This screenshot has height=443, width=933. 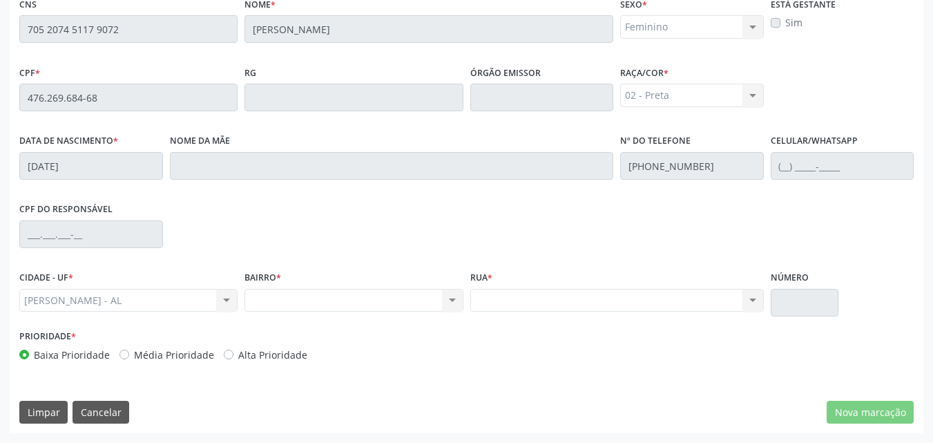 What do you see at coordinates (655, 141) in the screenshot?
I see `label: Nº do Telefone` at bounding box center [655, 141].